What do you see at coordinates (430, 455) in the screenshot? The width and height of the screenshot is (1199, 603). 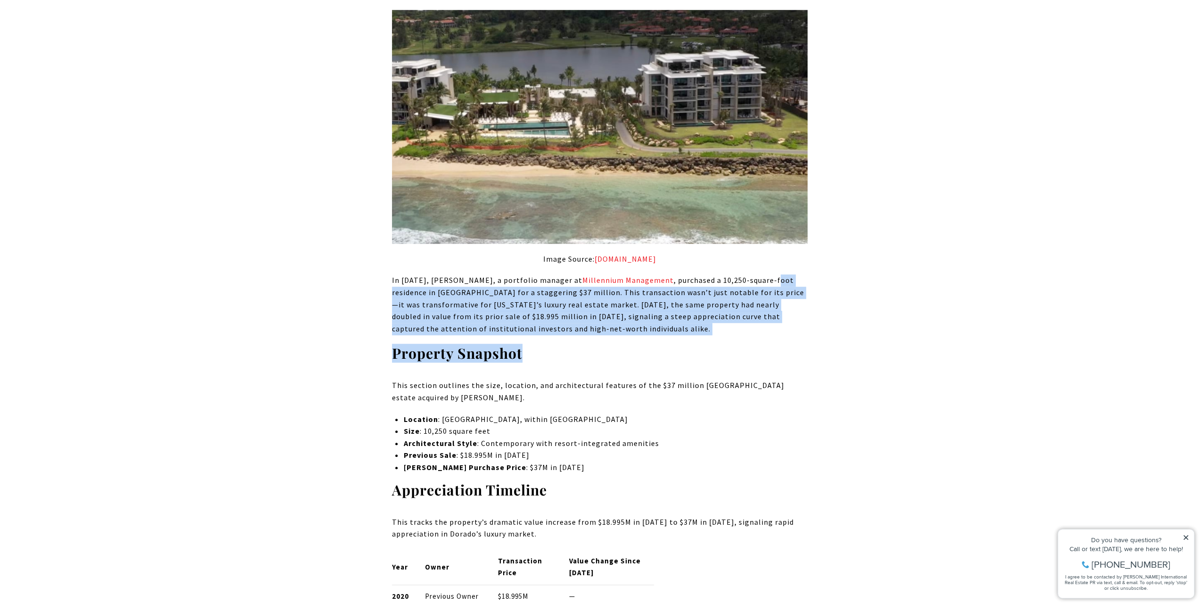 I see `strong: Previous Sale` at bounding box center [430, 455].